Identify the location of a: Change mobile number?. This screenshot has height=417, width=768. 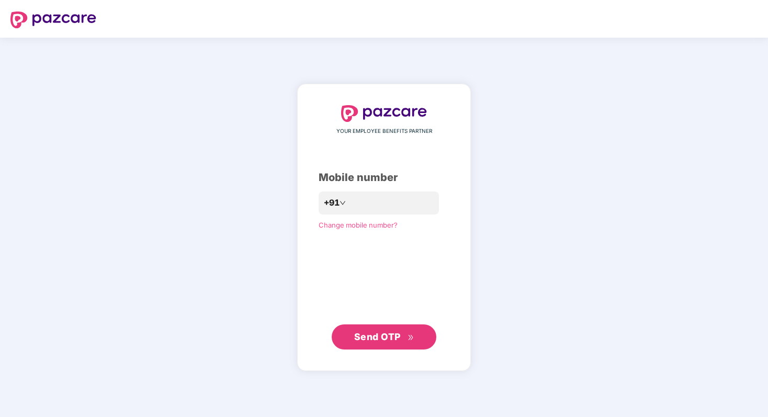
(358, 225).